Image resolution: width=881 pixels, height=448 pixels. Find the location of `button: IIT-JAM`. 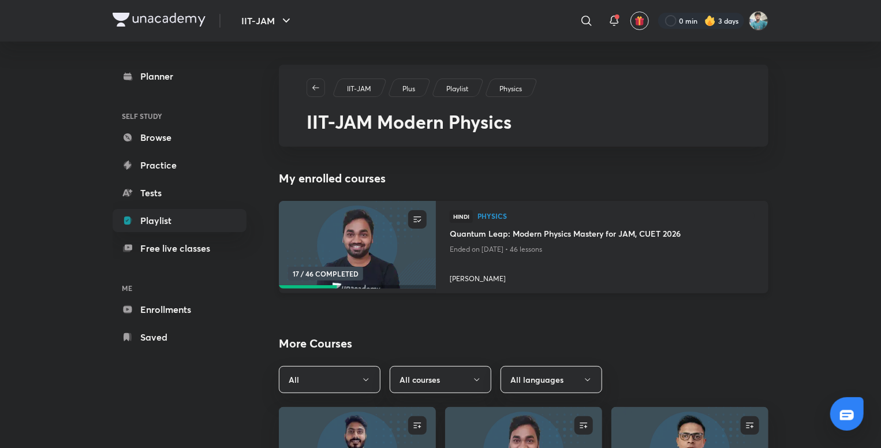

button: IIT-JAM is located at coordinates (267, 21).